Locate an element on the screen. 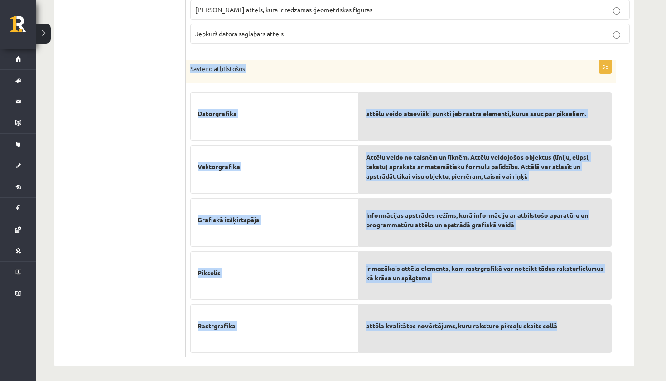  span: Attēlu veido no taisnēm un līknēm. Attēlu veidojošos objektus (līniju, elipsi, tekstu) apraksta a... is located at coordinates (486, 166).